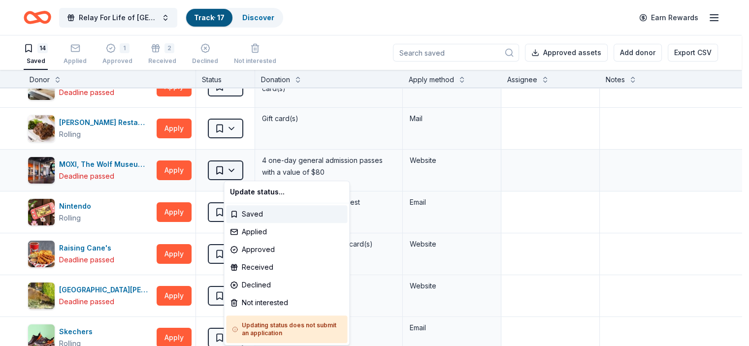 Image resolution: width=749 pixels, height=346 pixels. Describe the element at coordinates (287, 250) in the screenshot. I see `div: Approved` at that location.